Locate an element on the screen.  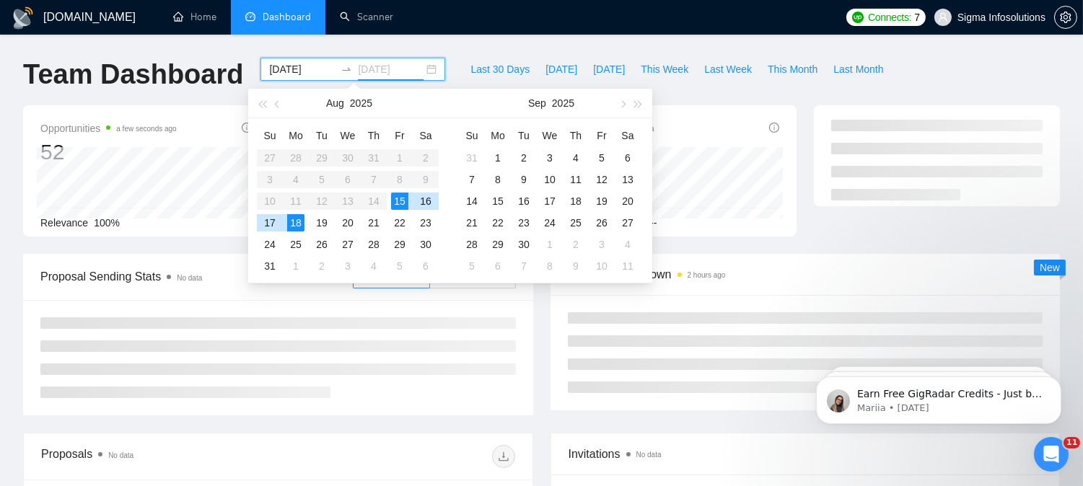
td: 2025-10-04 is located at coordinates (628, 245).